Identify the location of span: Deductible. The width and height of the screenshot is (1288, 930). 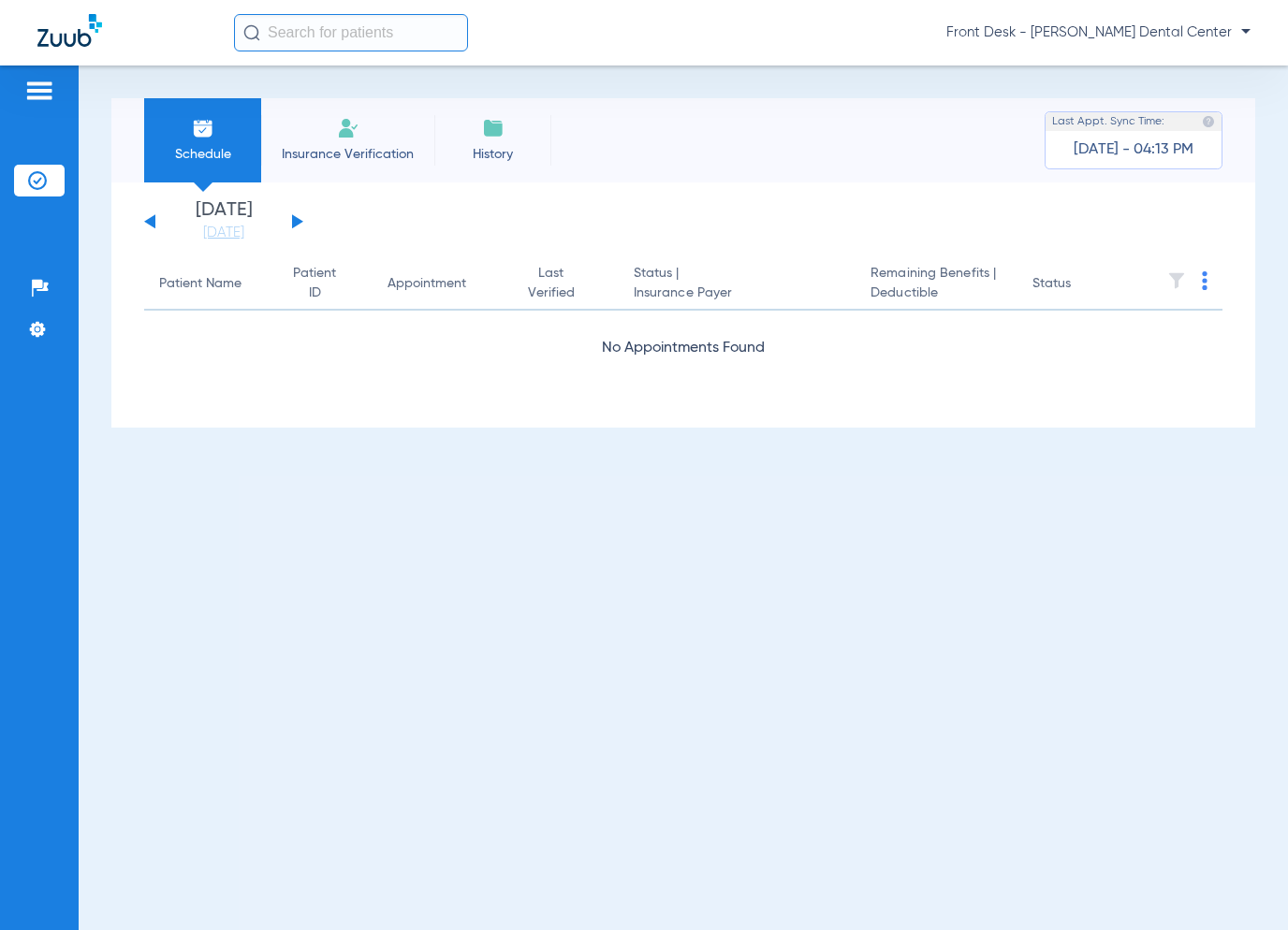
(936, 293).